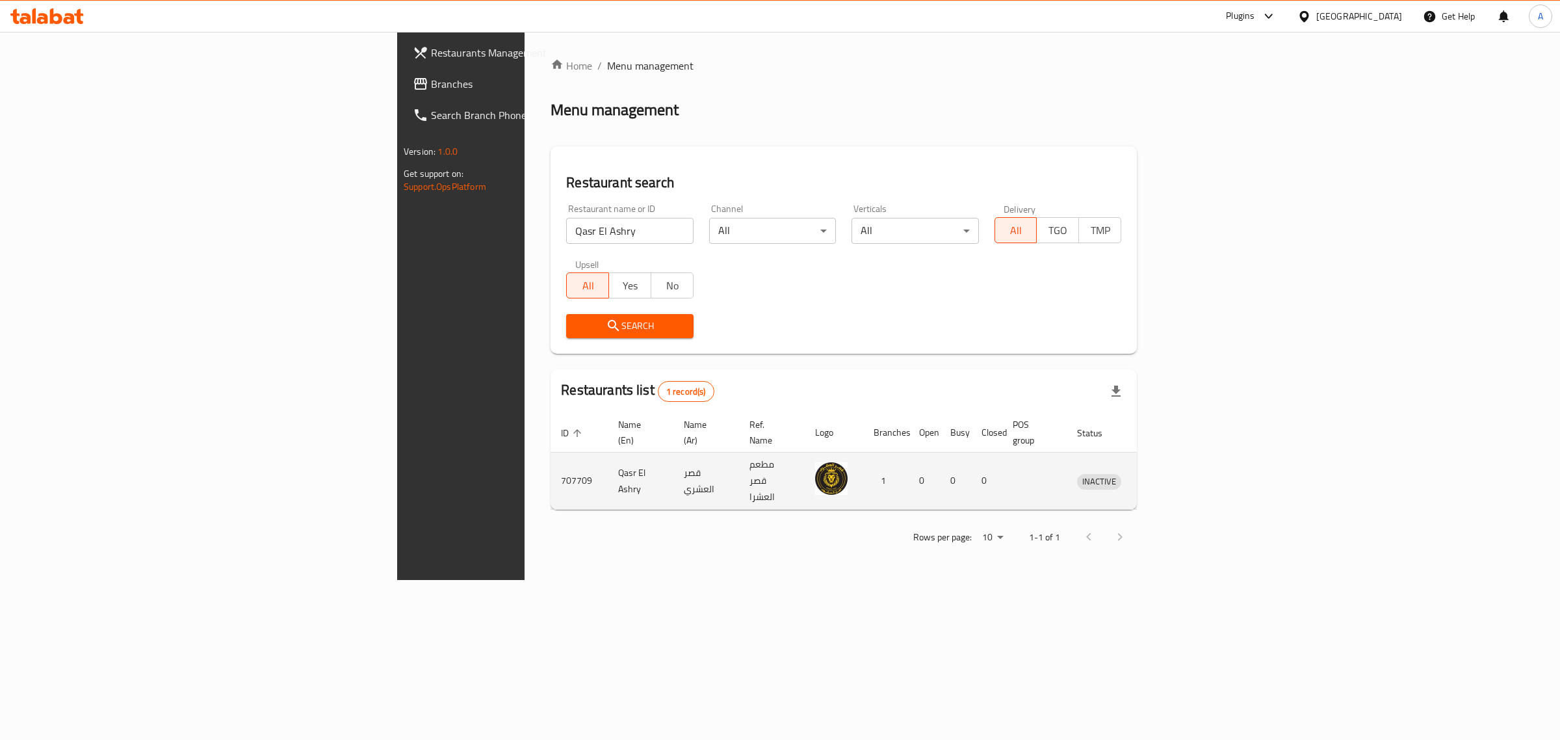 The width and height of the screenshot is (1560, 740). What do you see at coordinates (844, 66) in the screenshot?
I see `nav: breadcrumb` at bounding box center [844, 66].